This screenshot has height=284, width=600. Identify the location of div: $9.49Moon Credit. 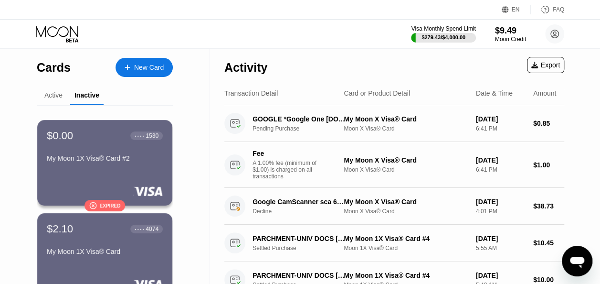
(511, 34).